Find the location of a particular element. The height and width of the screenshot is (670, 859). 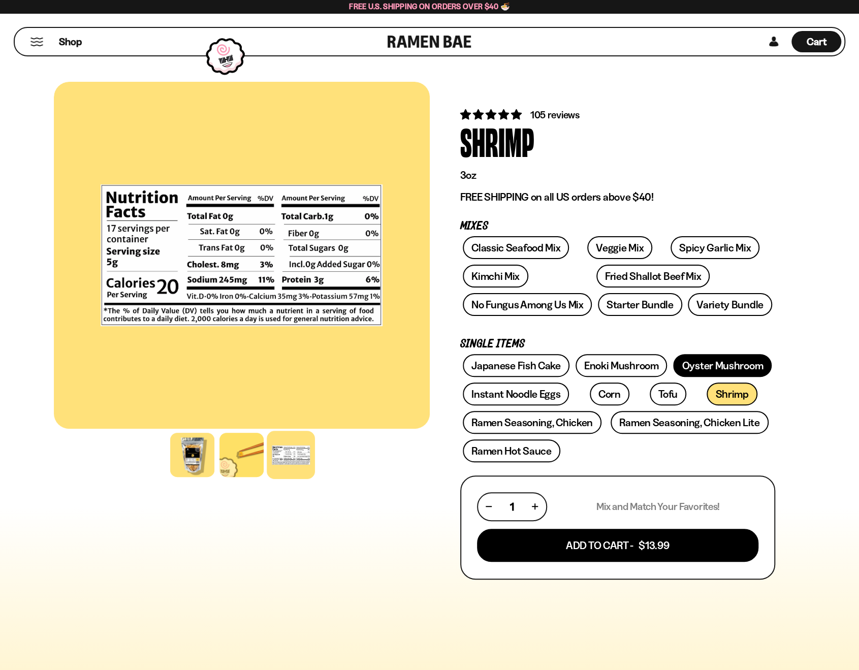

a: No Fungus Among Us Mix is located at coordinates (527, 304).